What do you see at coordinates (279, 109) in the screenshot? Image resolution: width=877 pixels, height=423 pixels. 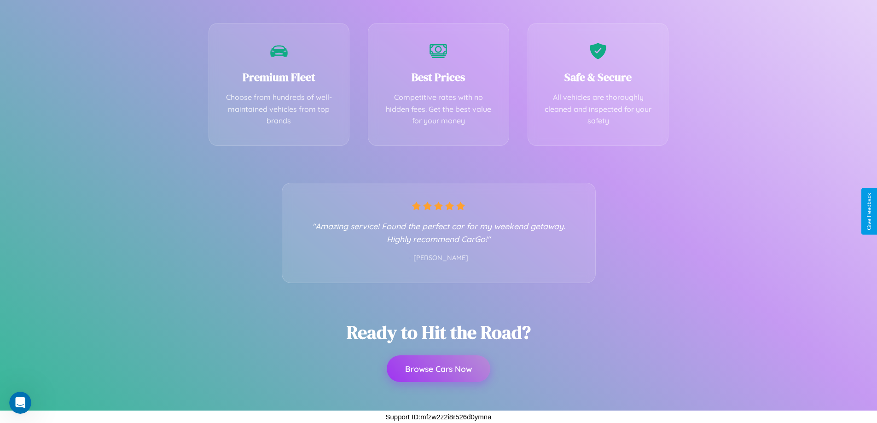 I see `p: Choose from hundreds of well-maintained vehicles from top brands` at bounding box center [279, 109].